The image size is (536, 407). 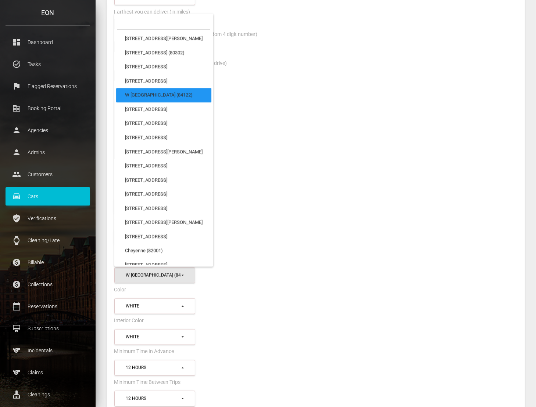 I want to click on p: Collections, so click(x=48, y=285).